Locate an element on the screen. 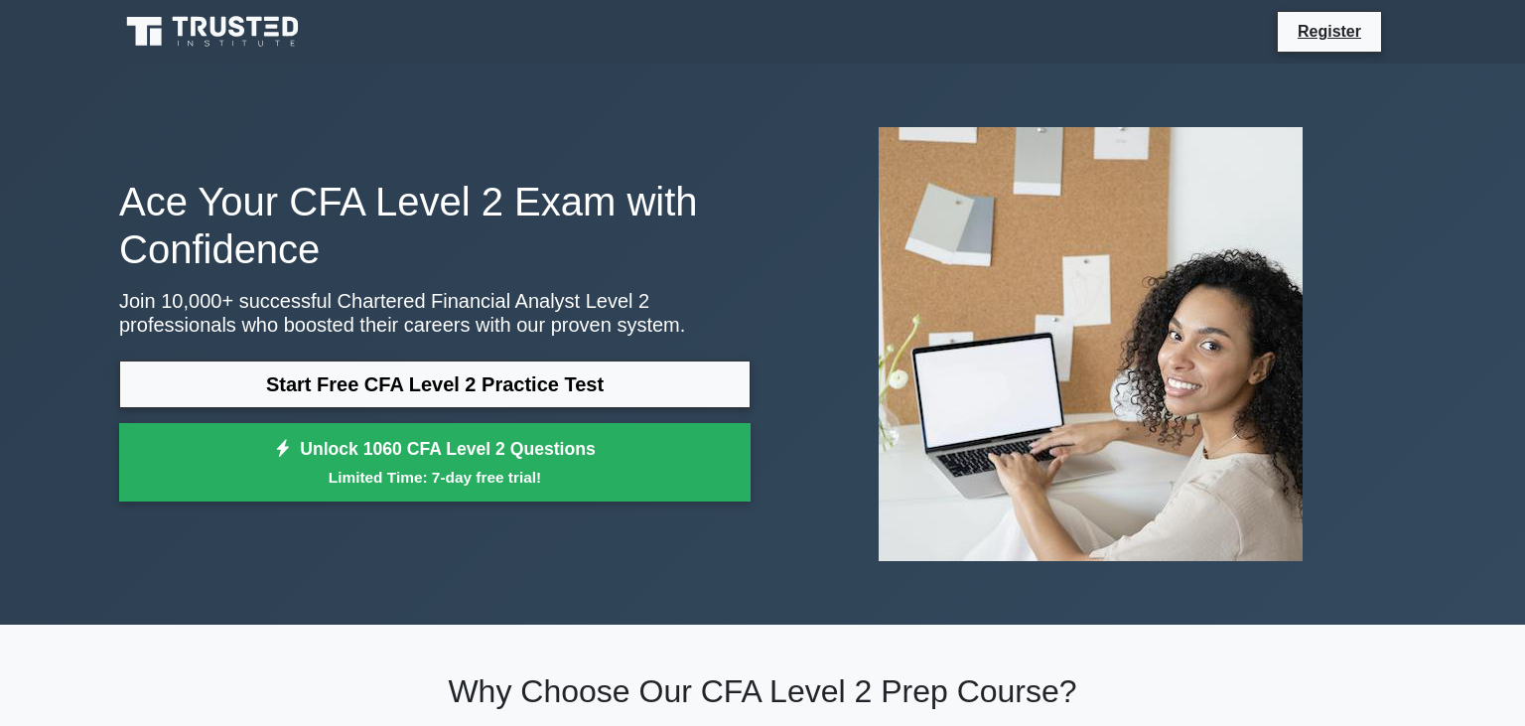 The image size is (1525, 726). h1: Ace Your CFA Level 2 Exam with Confidence is located at coordinates (435, 225).